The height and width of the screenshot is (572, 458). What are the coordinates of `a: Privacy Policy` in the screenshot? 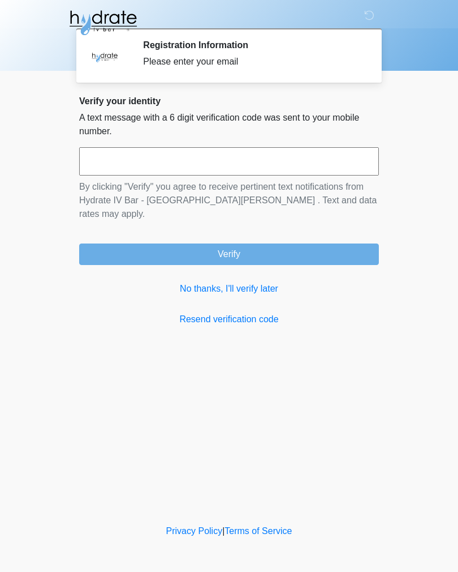 It's located at (195, 530).